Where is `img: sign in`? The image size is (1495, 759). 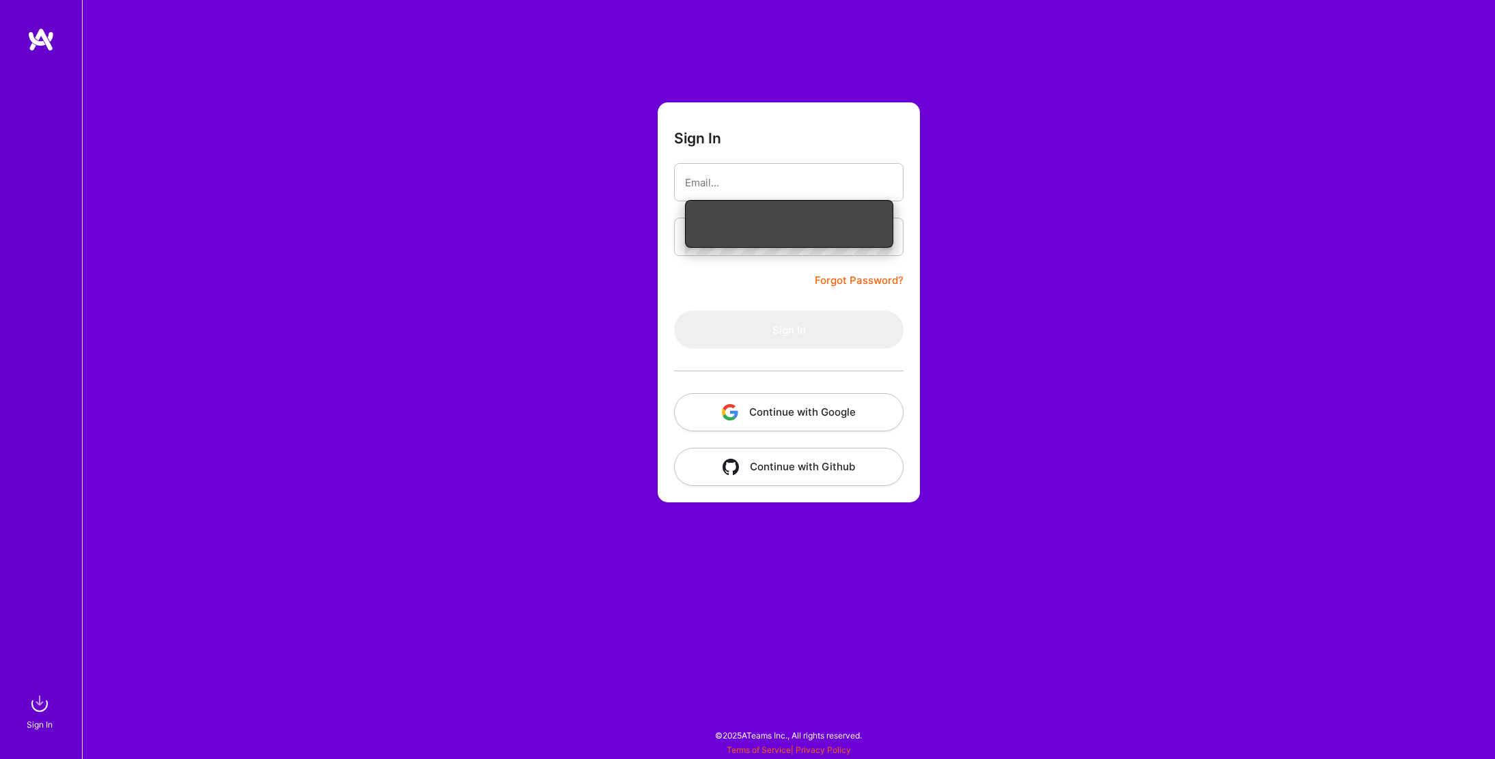 img: sign in is located at coordinates (40, 704).